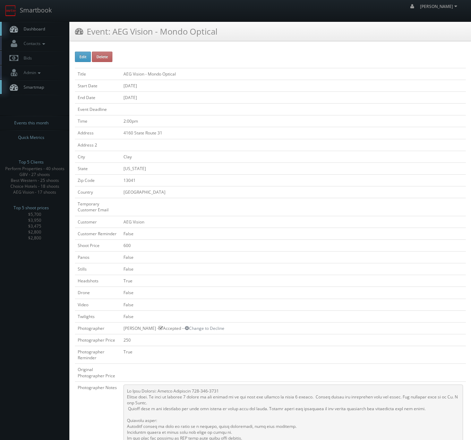 The image size is (471, 440). I want to click on button: Delete, so click(102, 57).